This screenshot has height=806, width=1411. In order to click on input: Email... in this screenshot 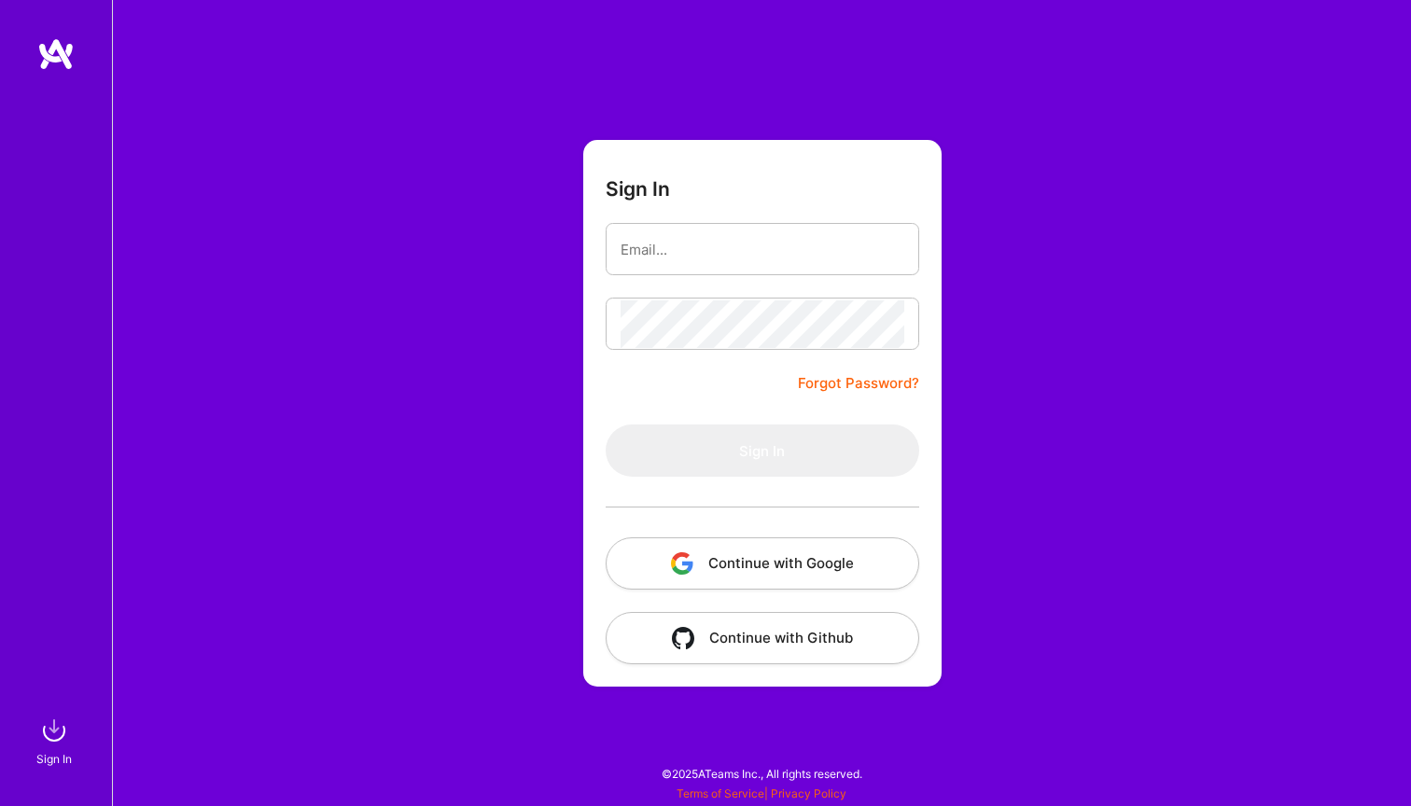, I will do `click(762, 249)`.